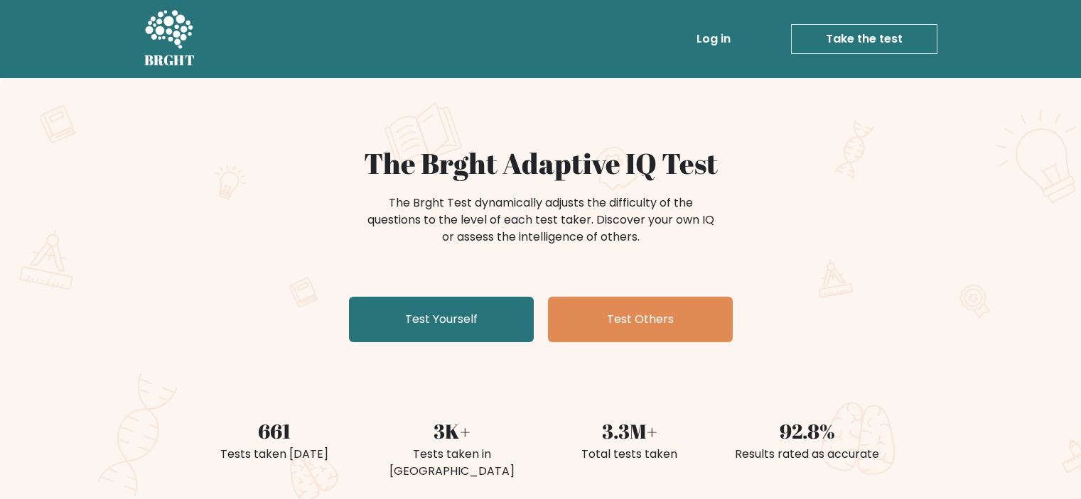  Describe the element at coordinates (452, 431) in the screenshot. I see `div: 3K+` at that location.